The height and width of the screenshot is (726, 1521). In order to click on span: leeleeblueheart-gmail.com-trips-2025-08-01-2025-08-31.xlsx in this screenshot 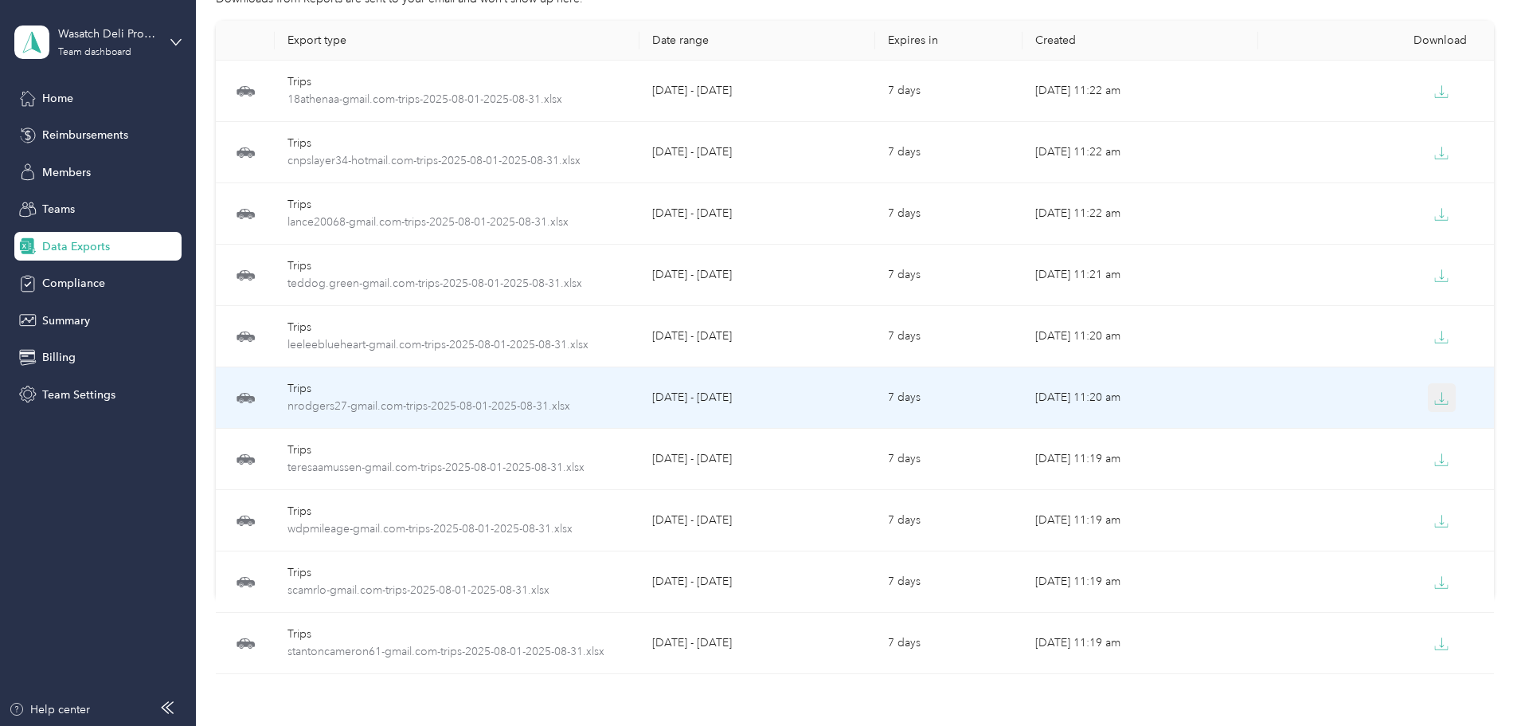, I will do `click(457, 345)`.